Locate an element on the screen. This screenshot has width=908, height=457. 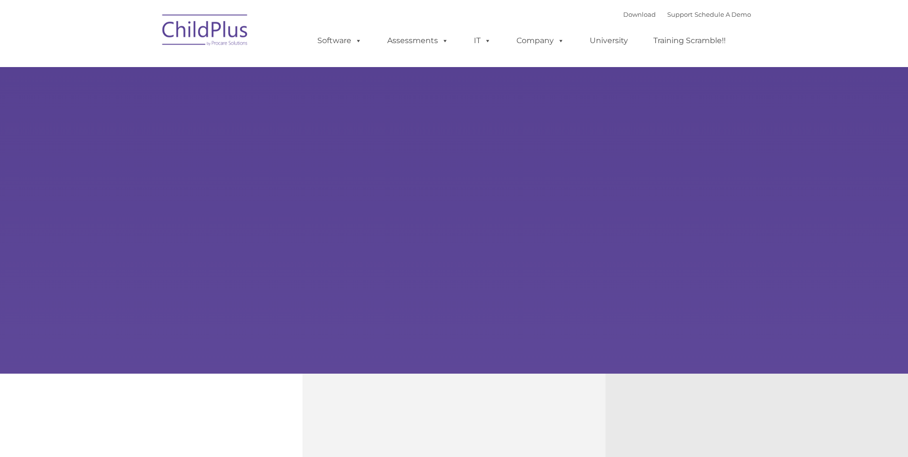
a: University is located at coordinates (609, 41).